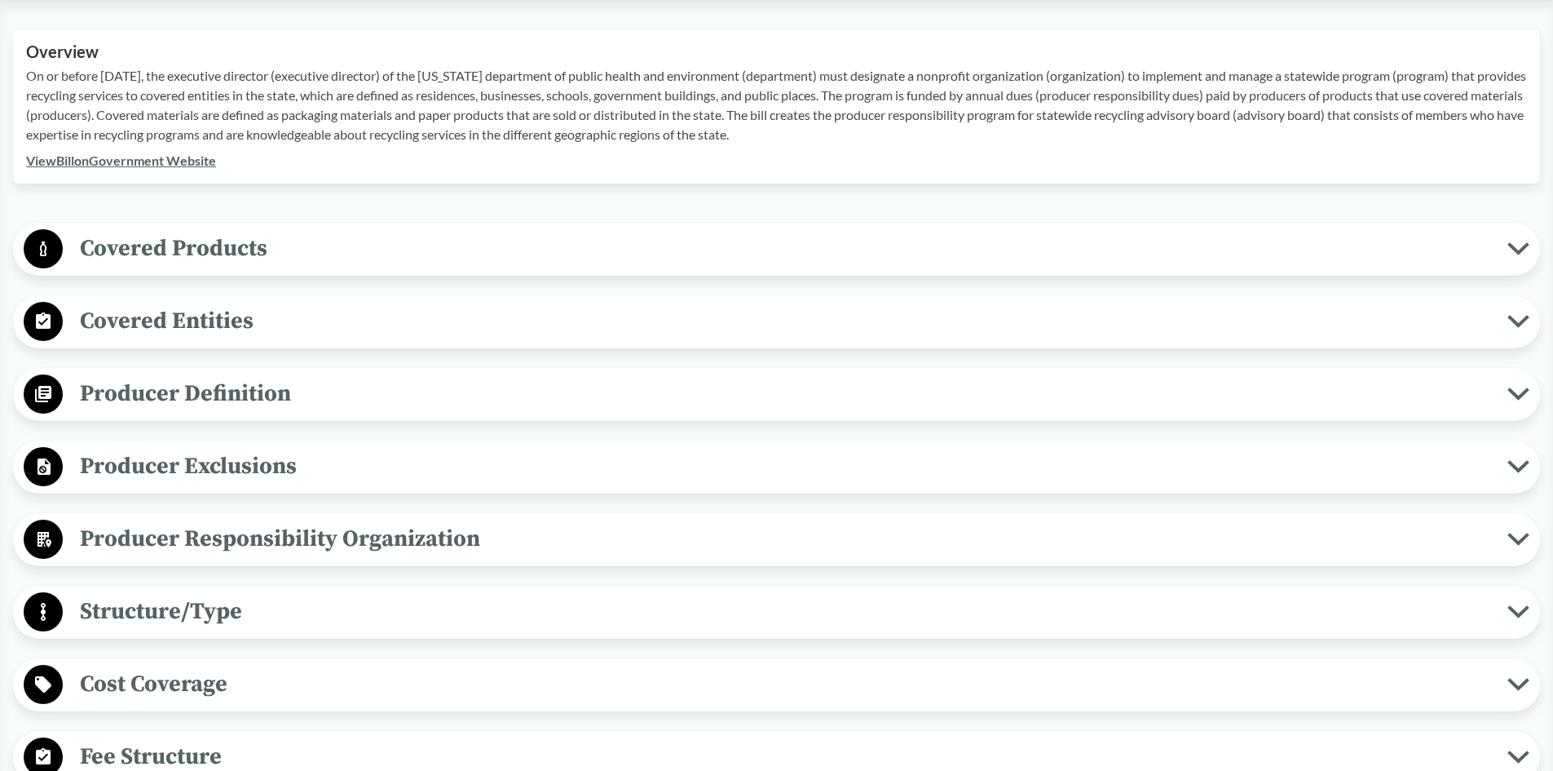  Describe the element at coordinates (785, 538) in the screenshot. I see `span: Producer Responsibility Organization` at that location.